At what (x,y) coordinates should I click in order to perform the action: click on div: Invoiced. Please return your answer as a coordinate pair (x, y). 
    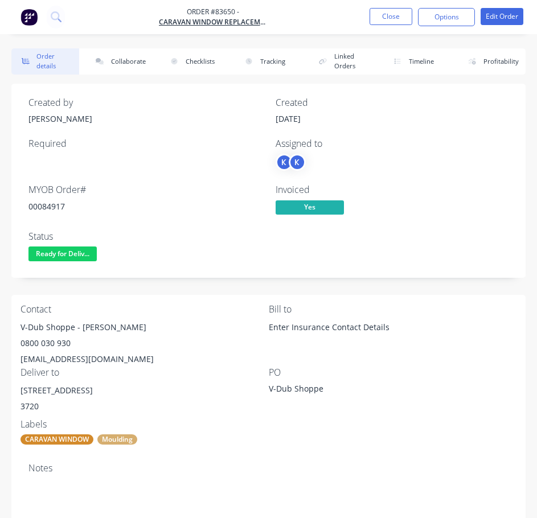
    Looking at the image, I should click on (393, 190).